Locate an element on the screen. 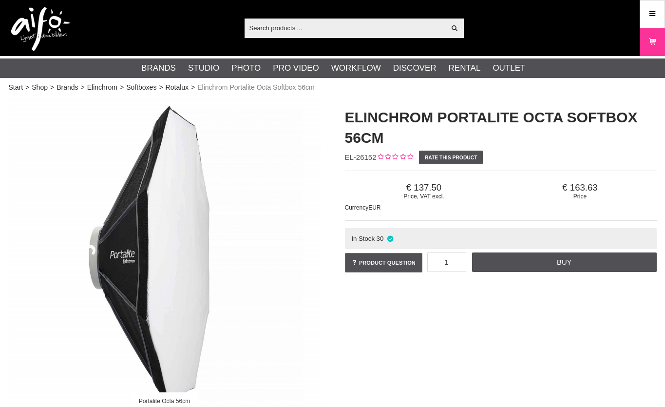 This screenshot has height=407, width=665. span: 163.63 is located at coordinates (580, 188).